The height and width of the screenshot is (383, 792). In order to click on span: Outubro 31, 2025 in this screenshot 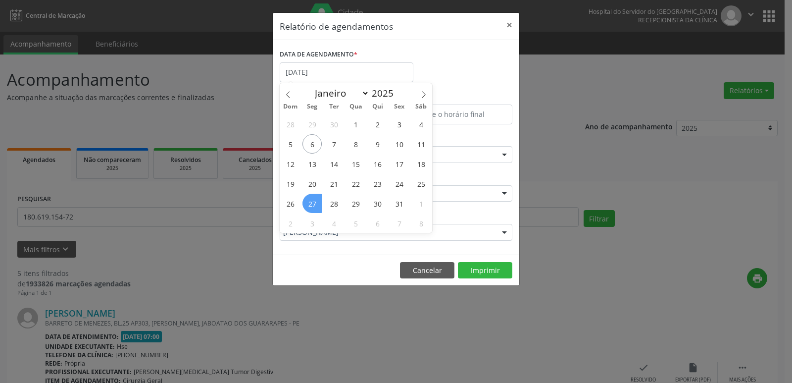, I will do `click(399, 203)`.